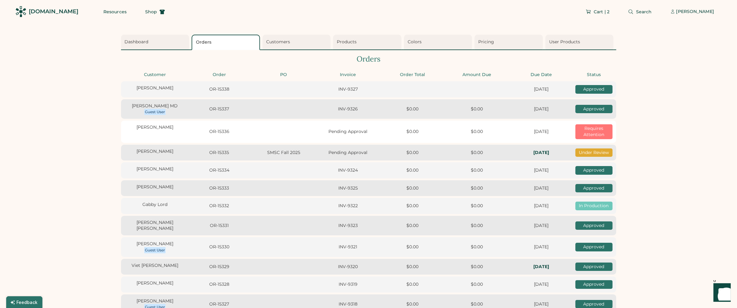 This screenshot has height=308, width=737. I want to click on button: Resources, so click(115, 12).